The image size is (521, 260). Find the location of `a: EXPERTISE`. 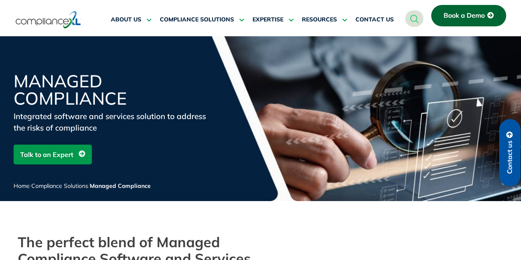

a: EXPERTISE is located at coordinates (273, 20).